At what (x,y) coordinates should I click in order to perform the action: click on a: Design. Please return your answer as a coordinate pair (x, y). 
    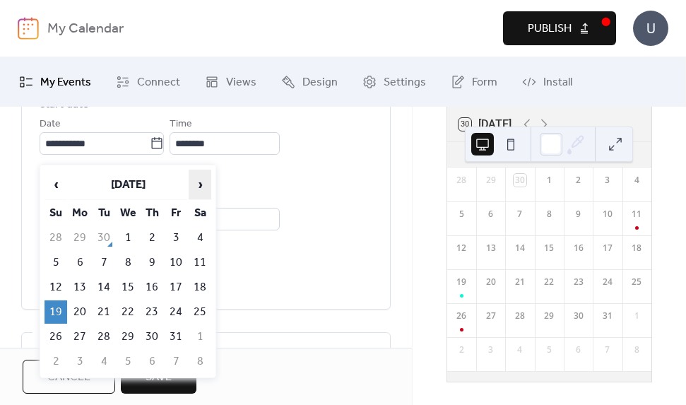
    Looking at the image, I should click on (310, 82).